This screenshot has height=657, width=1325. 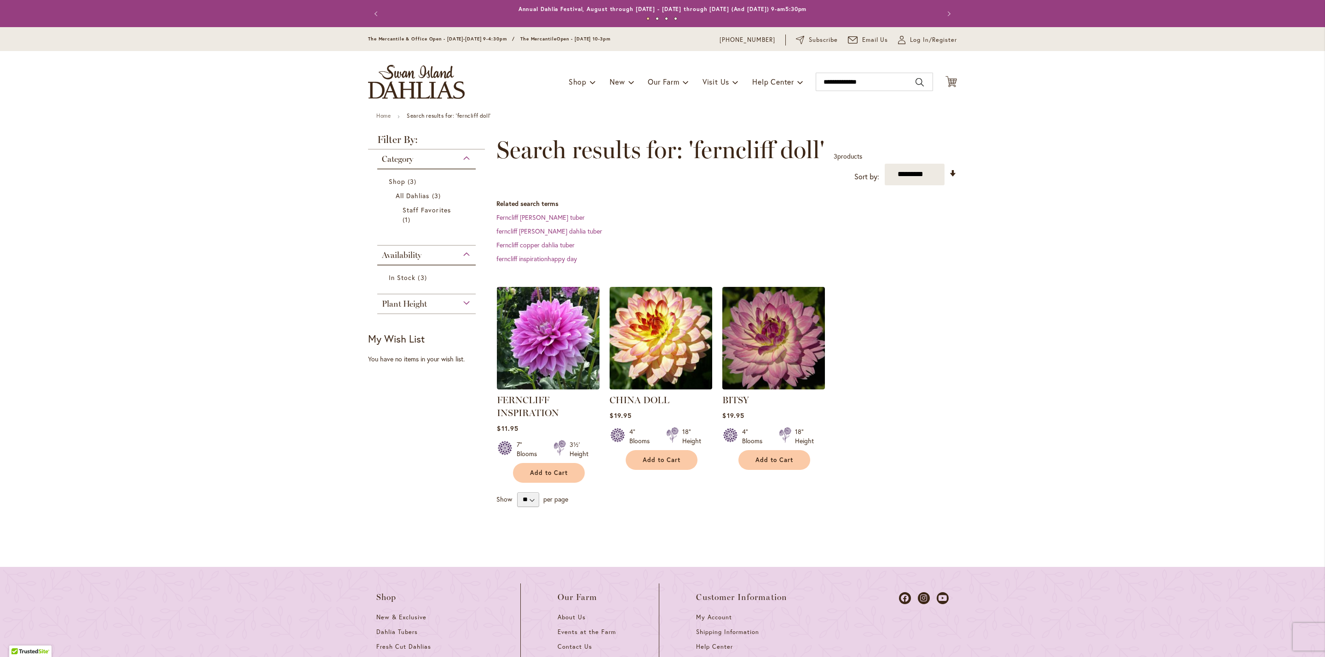 What do you see at coordinates (377, 14) in the screenshot?
I see `button: Previous` at bounding box center [377, 14].